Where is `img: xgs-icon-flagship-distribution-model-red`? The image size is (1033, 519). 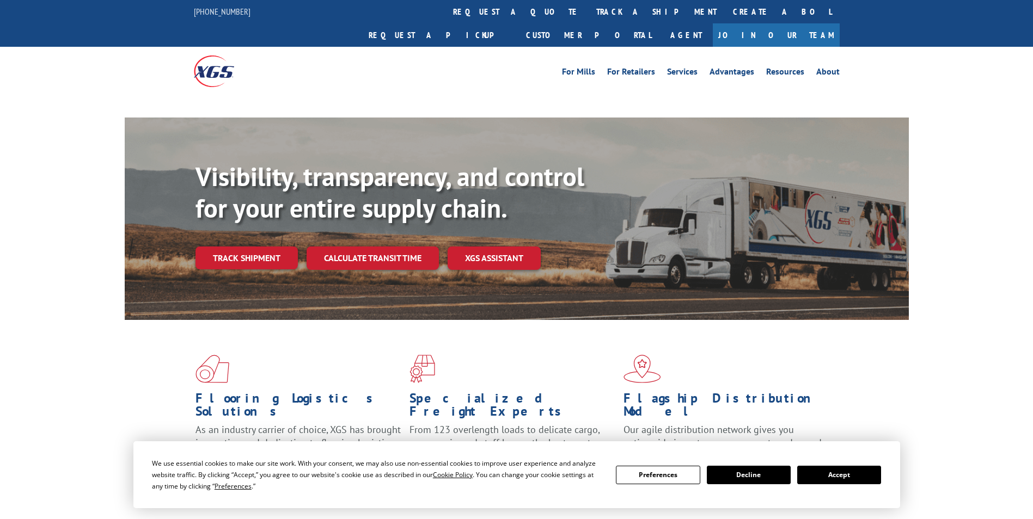
img: xgs-icon-flagship-distribution-model-red is located at coordinates (642, 369).